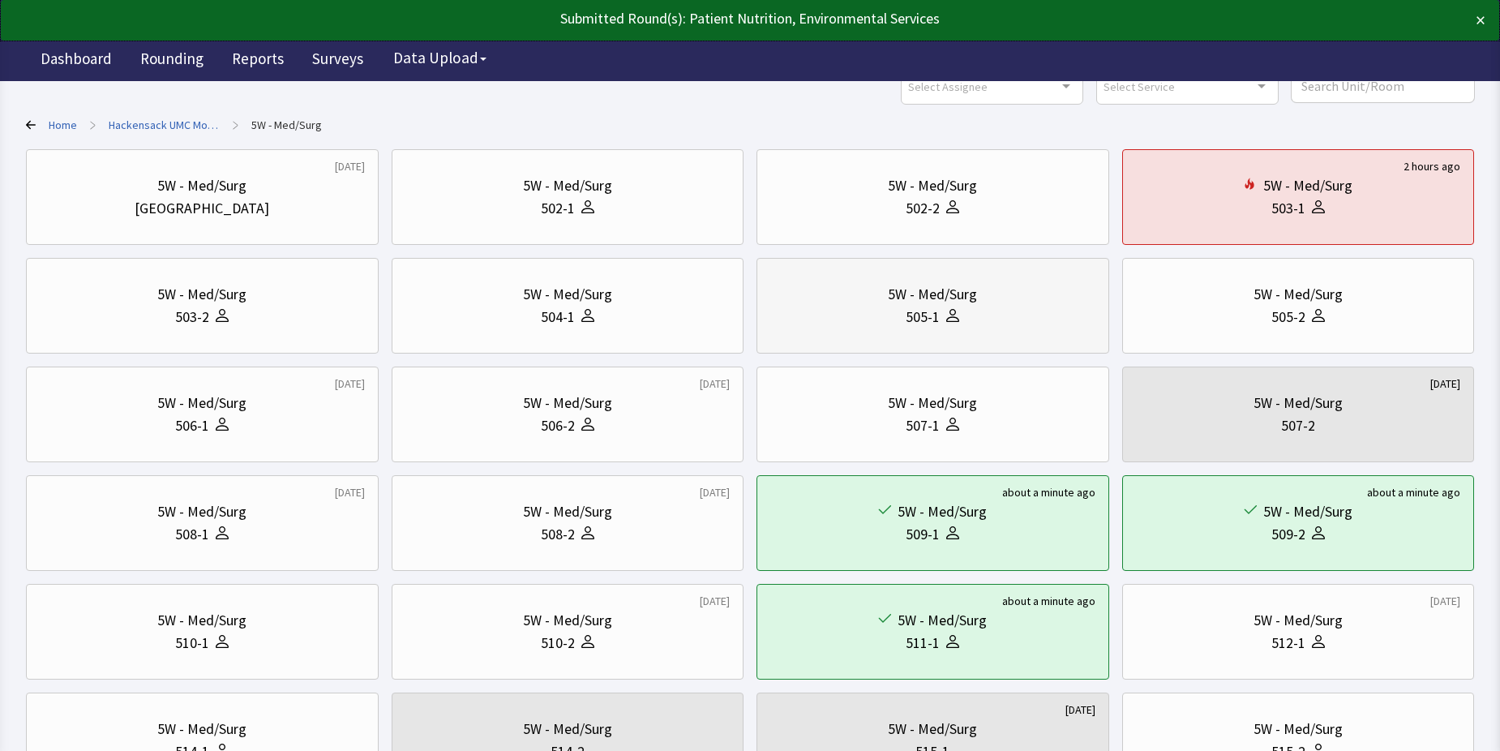 The width and height of the screenshot is (1500, 751). Describe the element at coordinates (558, 317) in the screenshot. I see `div: 504-1` at that location.